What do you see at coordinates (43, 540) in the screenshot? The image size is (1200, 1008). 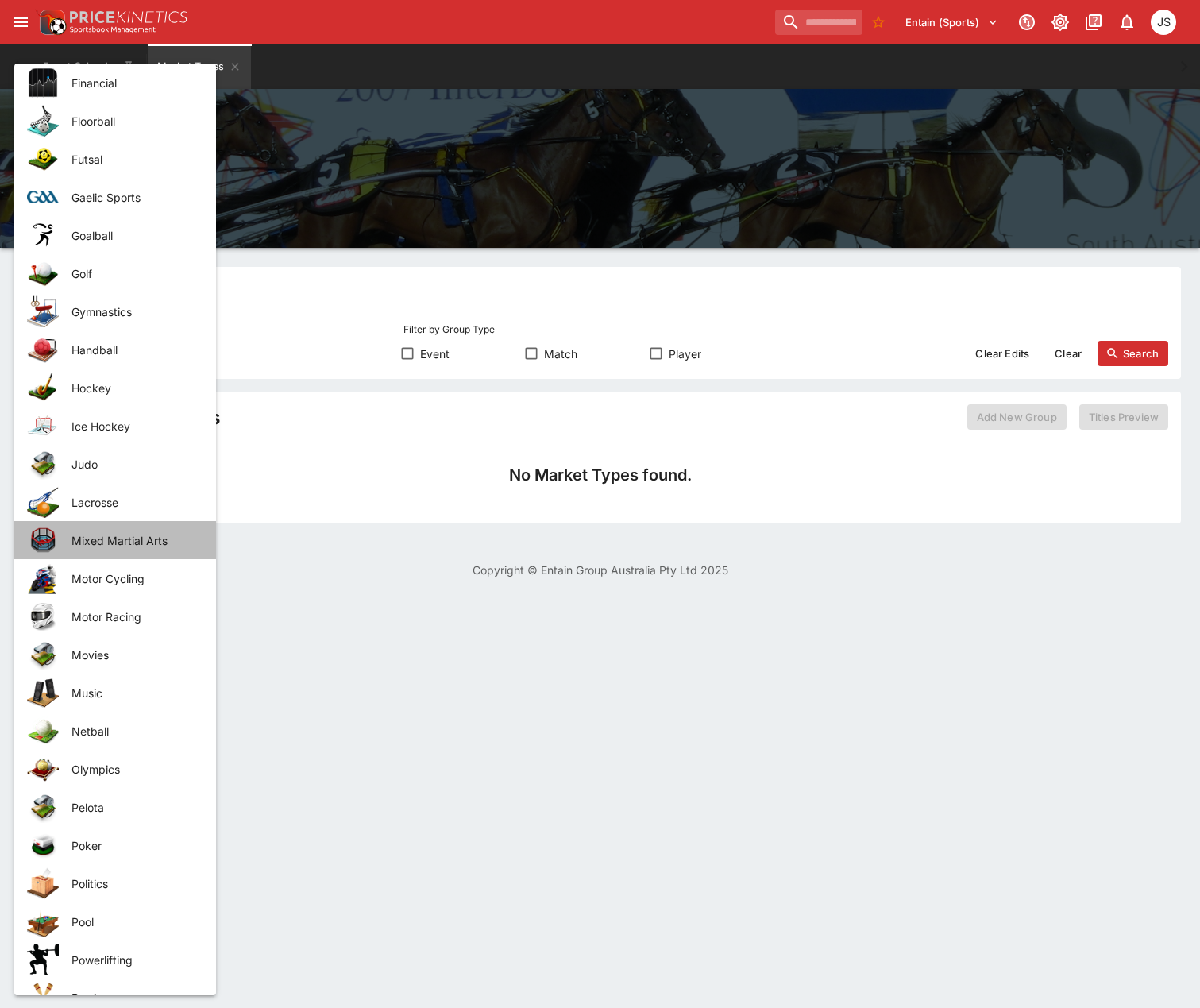 I see `img: mma.png` at bounding box center [43, 540].